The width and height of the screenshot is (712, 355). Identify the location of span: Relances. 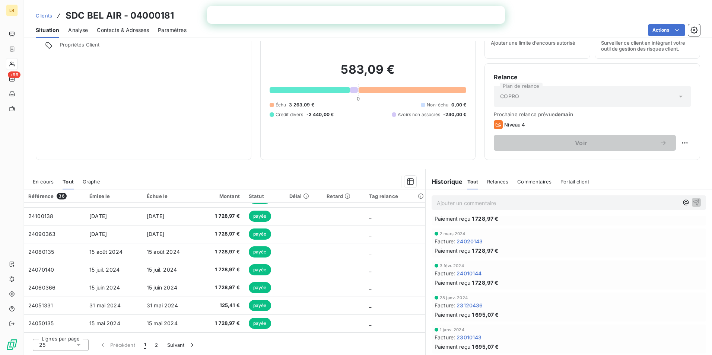
(498, 182).